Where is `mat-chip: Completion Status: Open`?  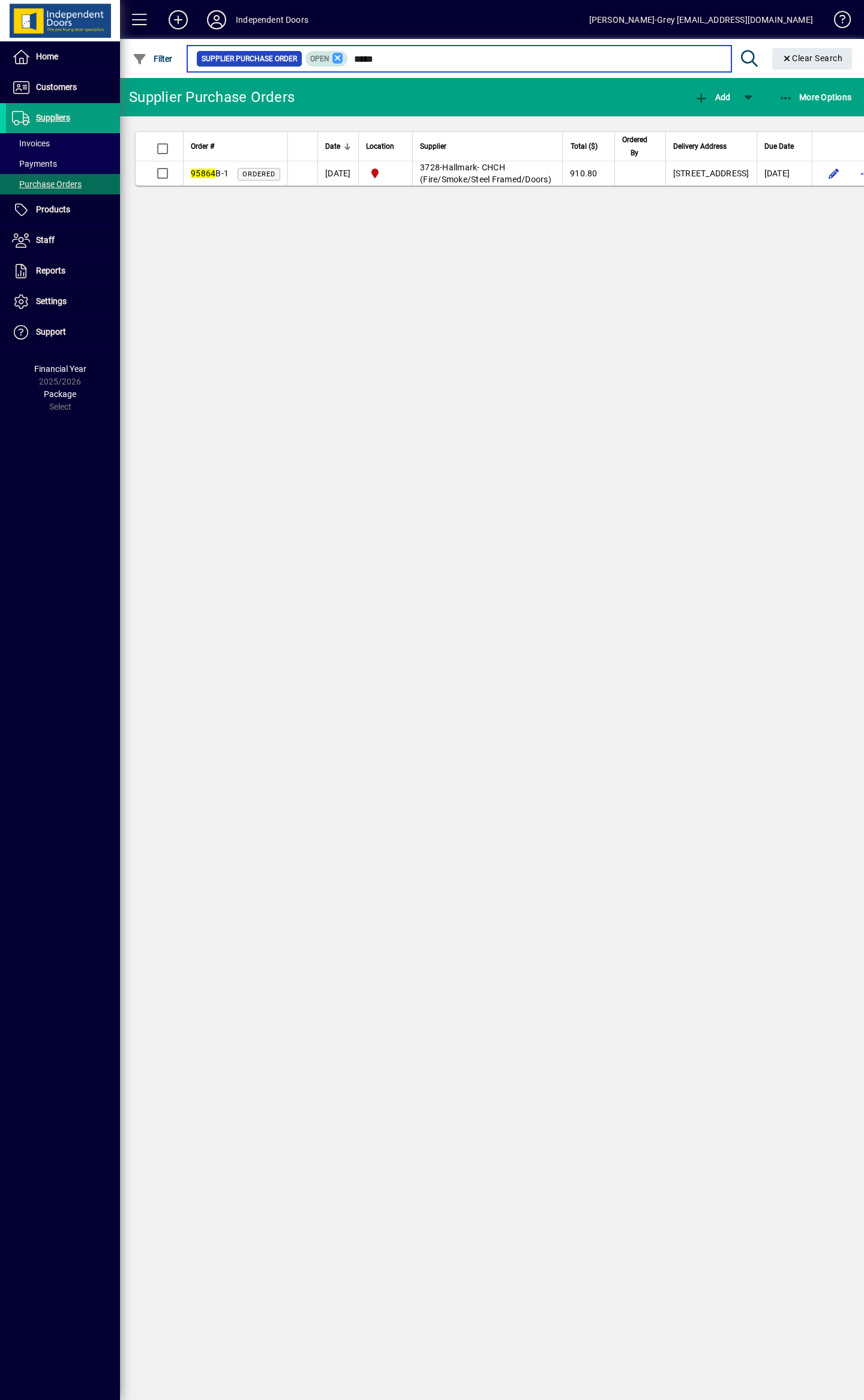
mat-chip: Completion Status: Open is located at coordinates (326, 59).